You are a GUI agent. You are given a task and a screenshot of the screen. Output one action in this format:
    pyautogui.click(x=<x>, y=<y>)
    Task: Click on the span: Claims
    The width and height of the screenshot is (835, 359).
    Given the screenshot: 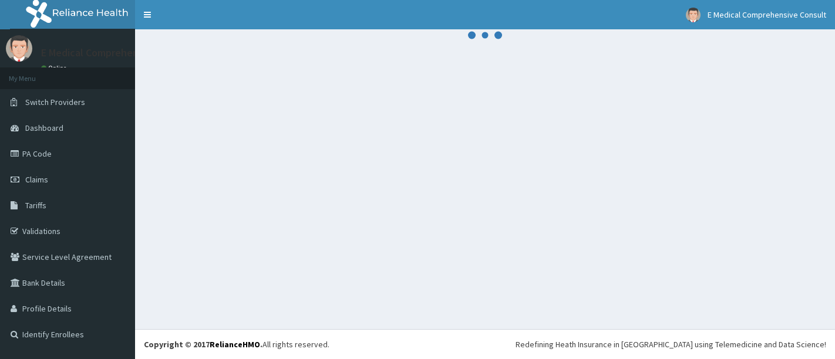 What is the action you would take?
    pyautogui.click(x=36, y=180)
    